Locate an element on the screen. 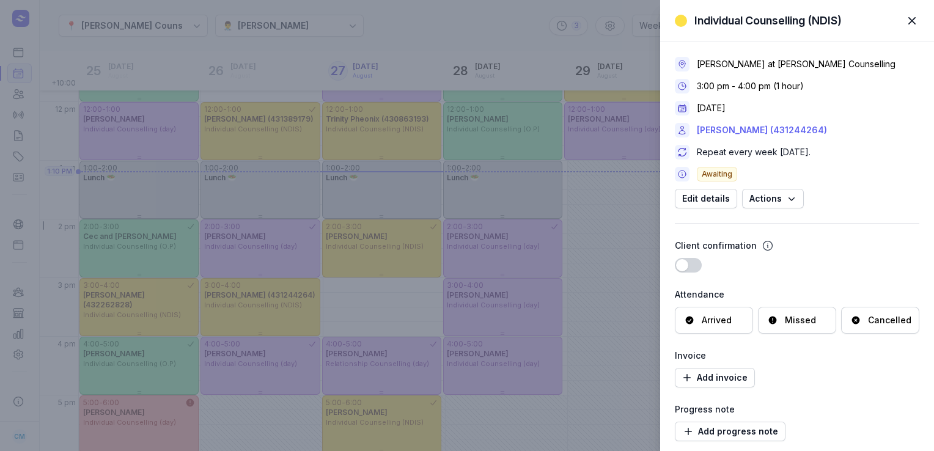 The width and height of the screenshot is (934, 451). span: Actions is located at coordinates (773, 199).